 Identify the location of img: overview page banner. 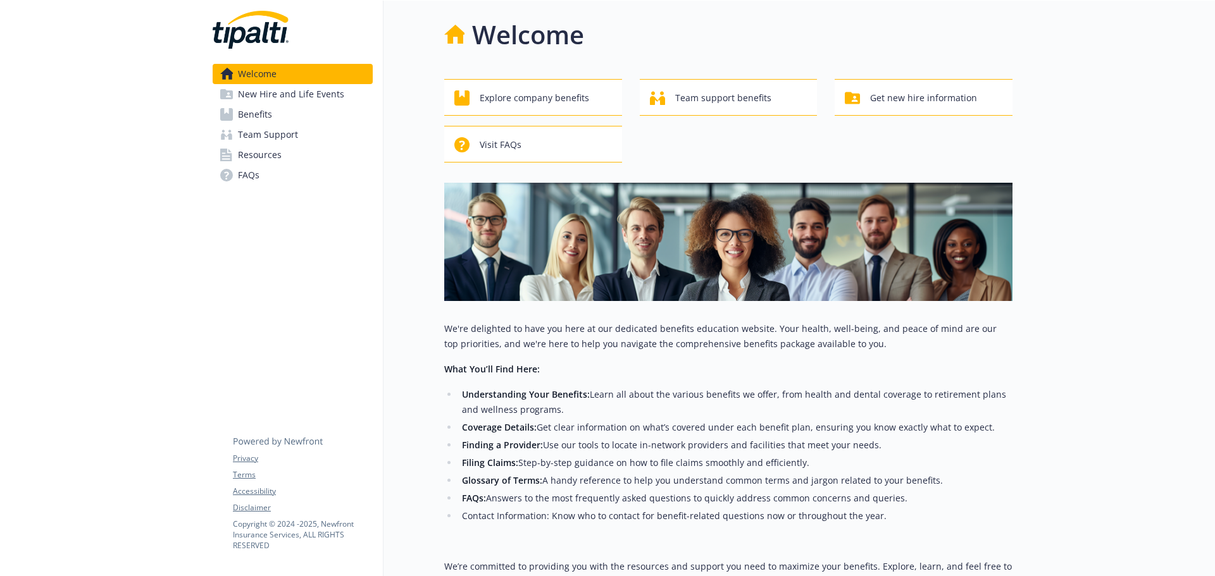
(728, 242).